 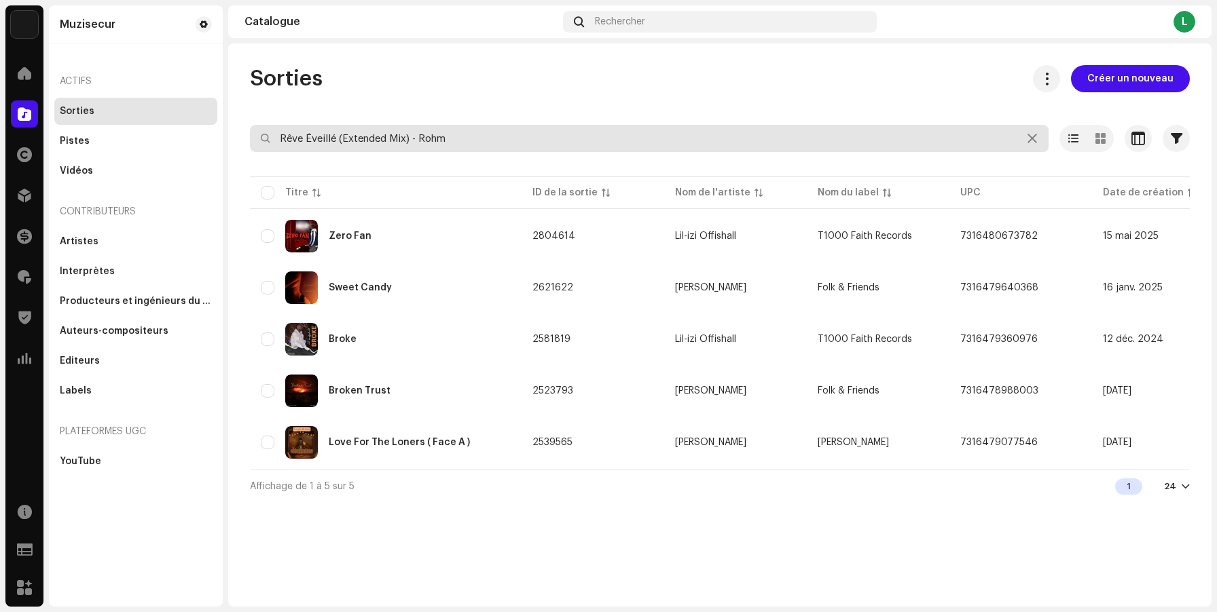 What do you see at coordinates (649, 138) in the screenshot?
I see `input: Rechercher` at bounding box center [649, 138].